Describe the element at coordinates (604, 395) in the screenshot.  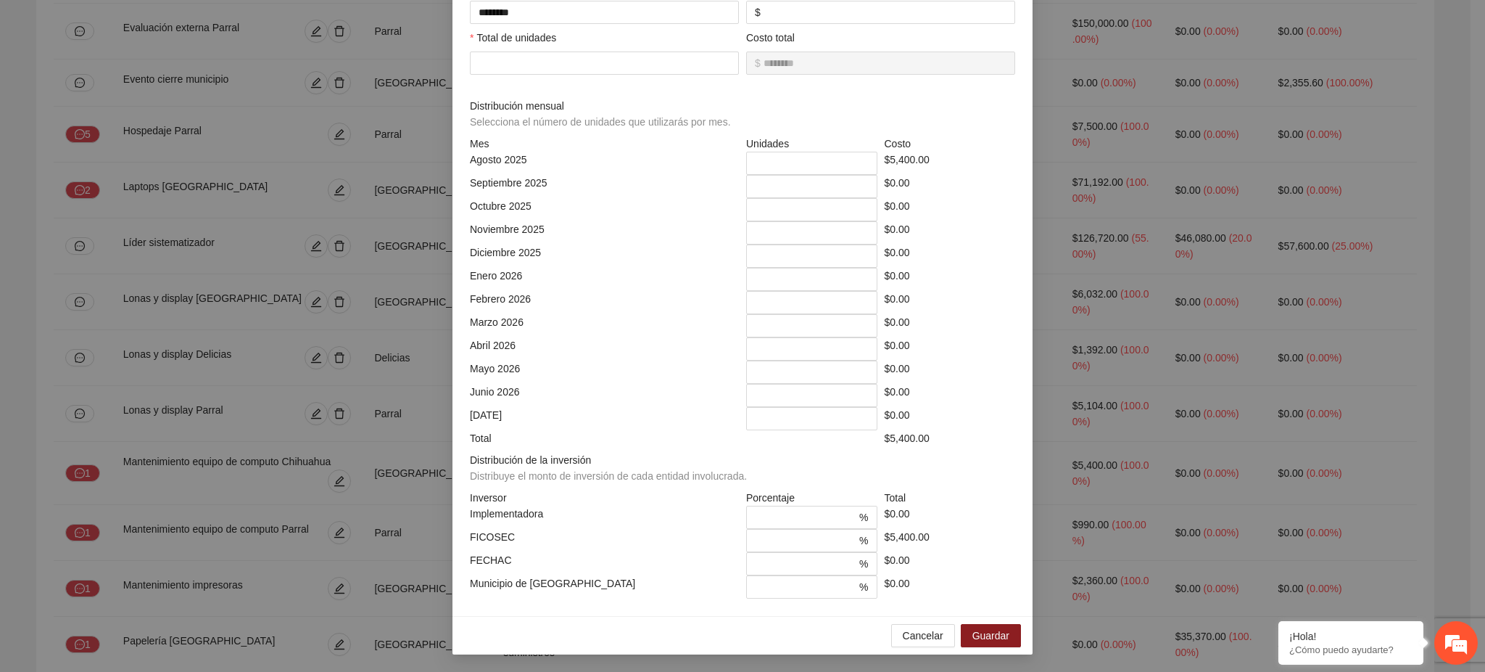
I see `div: Junio 2026` at that location.